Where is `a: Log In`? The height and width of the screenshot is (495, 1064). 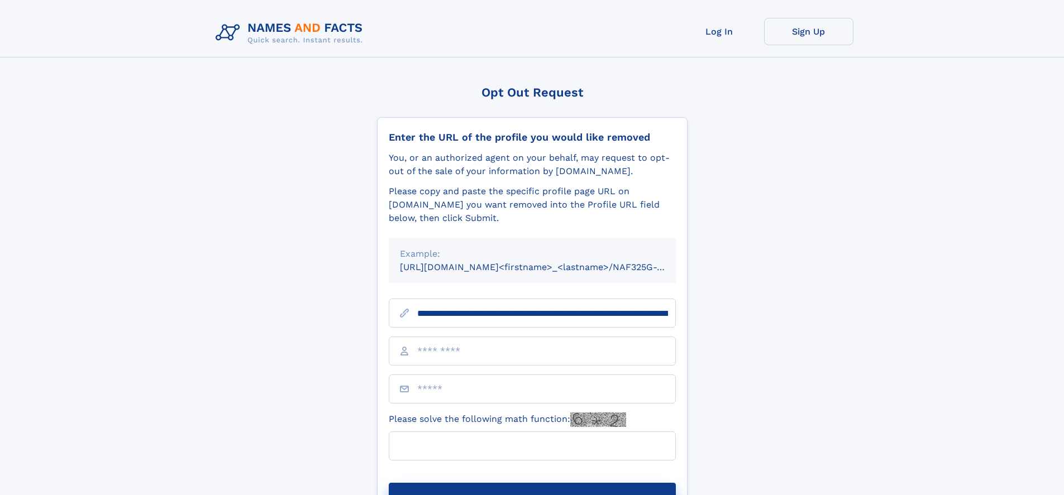
a: Log In is located at coordinates (719, 31).